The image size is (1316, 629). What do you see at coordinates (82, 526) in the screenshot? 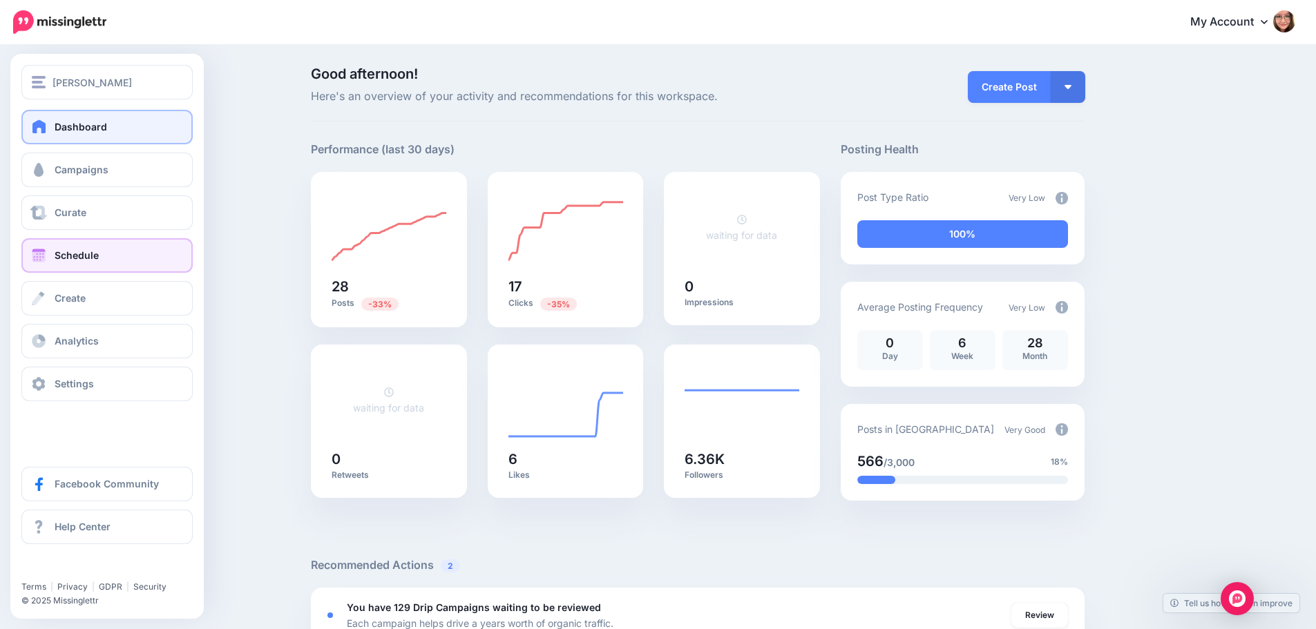
I see `span: Help Center` at bounding box center [82, 526].